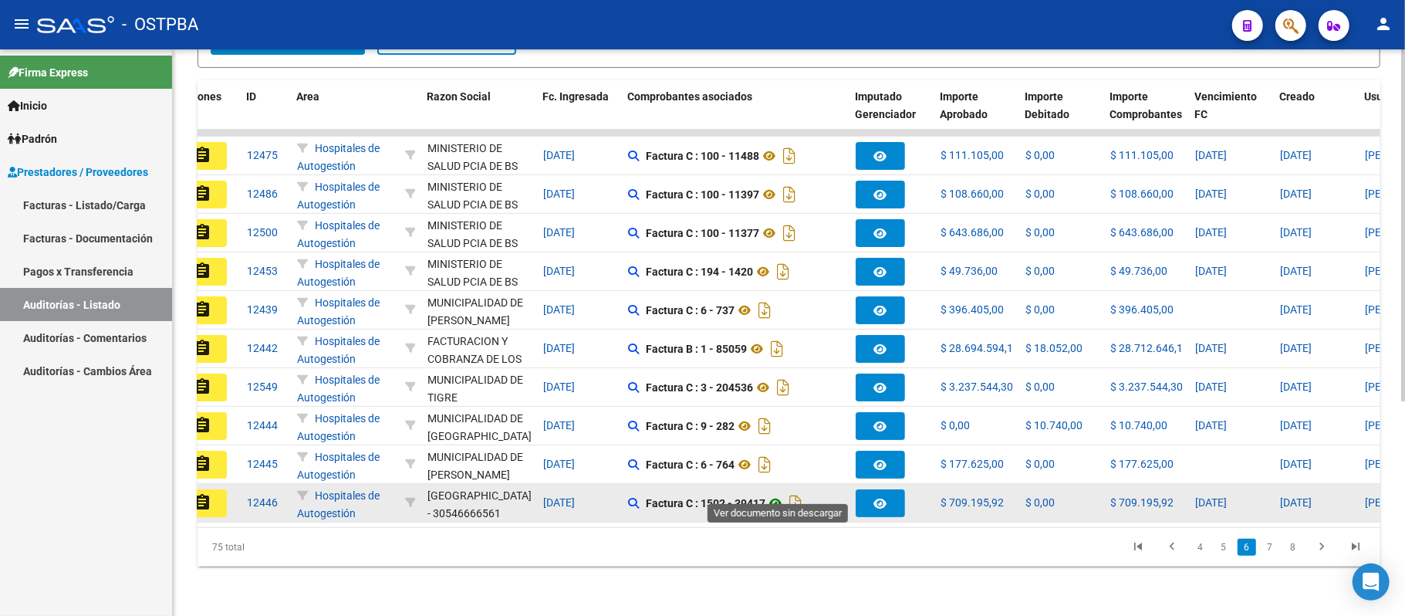 Image resolution: width=1405 pixels, height=616 pixels. Describe the element at coordinates (265, 114) in the screenshot. I see `datatable-header-cell: ID` at that location.